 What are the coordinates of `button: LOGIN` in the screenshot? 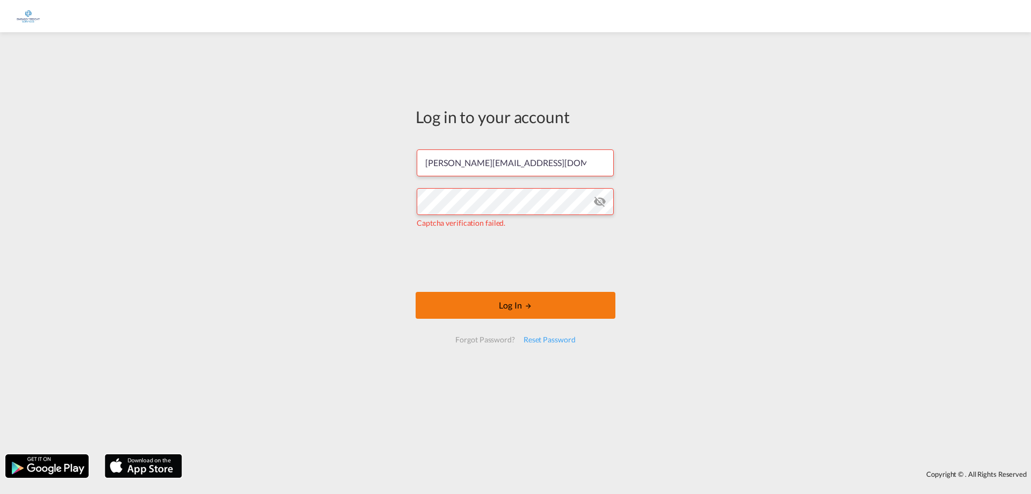 It's located at (516, 305).